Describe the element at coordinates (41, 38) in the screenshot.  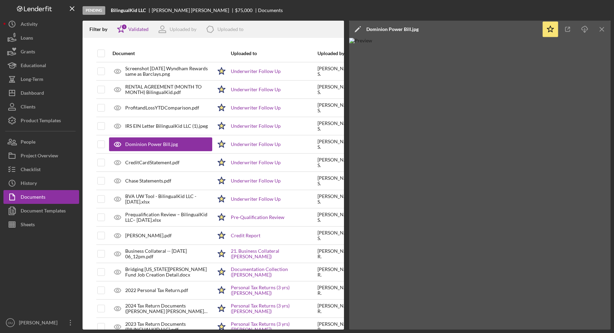
I see `a: Loans` at that location.